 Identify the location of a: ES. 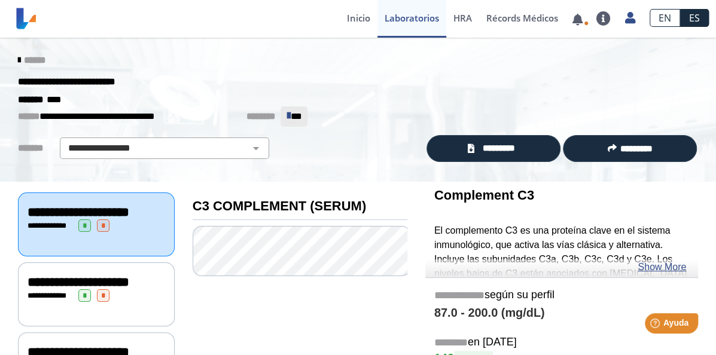
(694, 18).